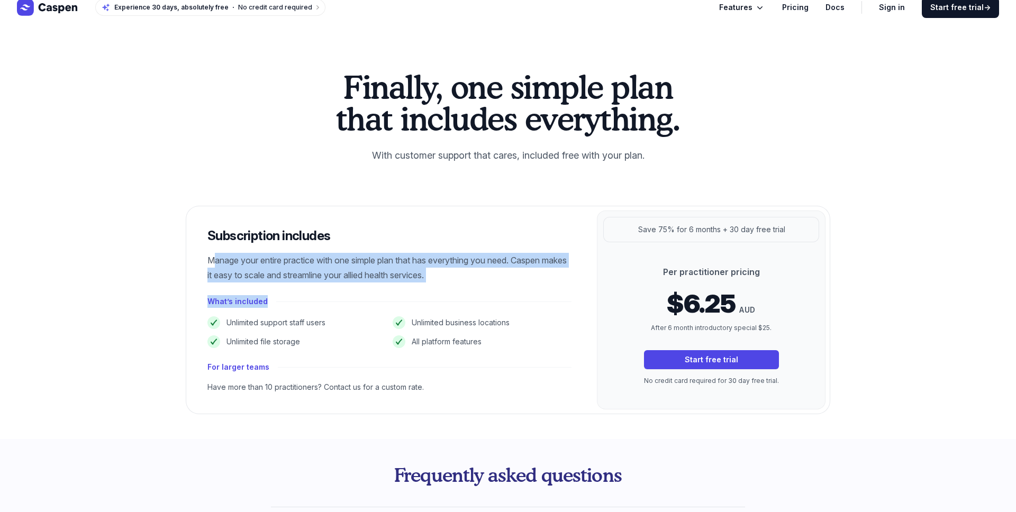 The height and width of the screenshot is (512, 1016). What do you see at coordinates (961, 7) in the screenshot?
I see `span: Start free trial` at bounding box center [961, 7].